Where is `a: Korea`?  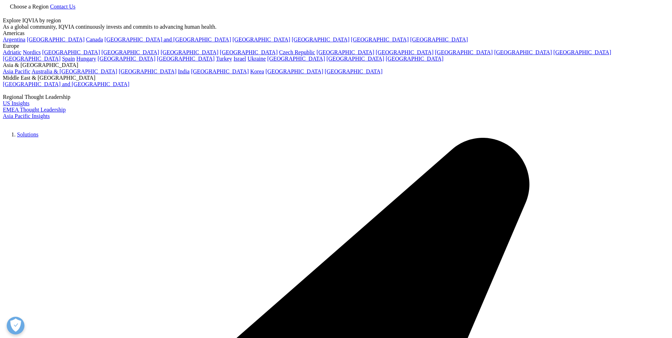
a: Korea is located at coordinates (257, 71).